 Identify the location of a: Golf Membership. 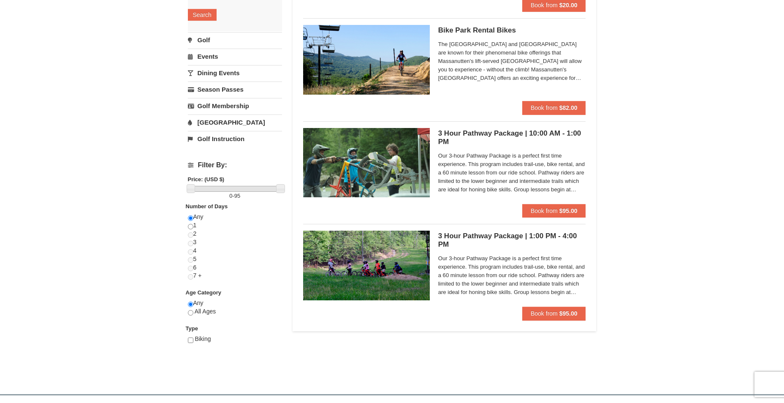
(235, 106).